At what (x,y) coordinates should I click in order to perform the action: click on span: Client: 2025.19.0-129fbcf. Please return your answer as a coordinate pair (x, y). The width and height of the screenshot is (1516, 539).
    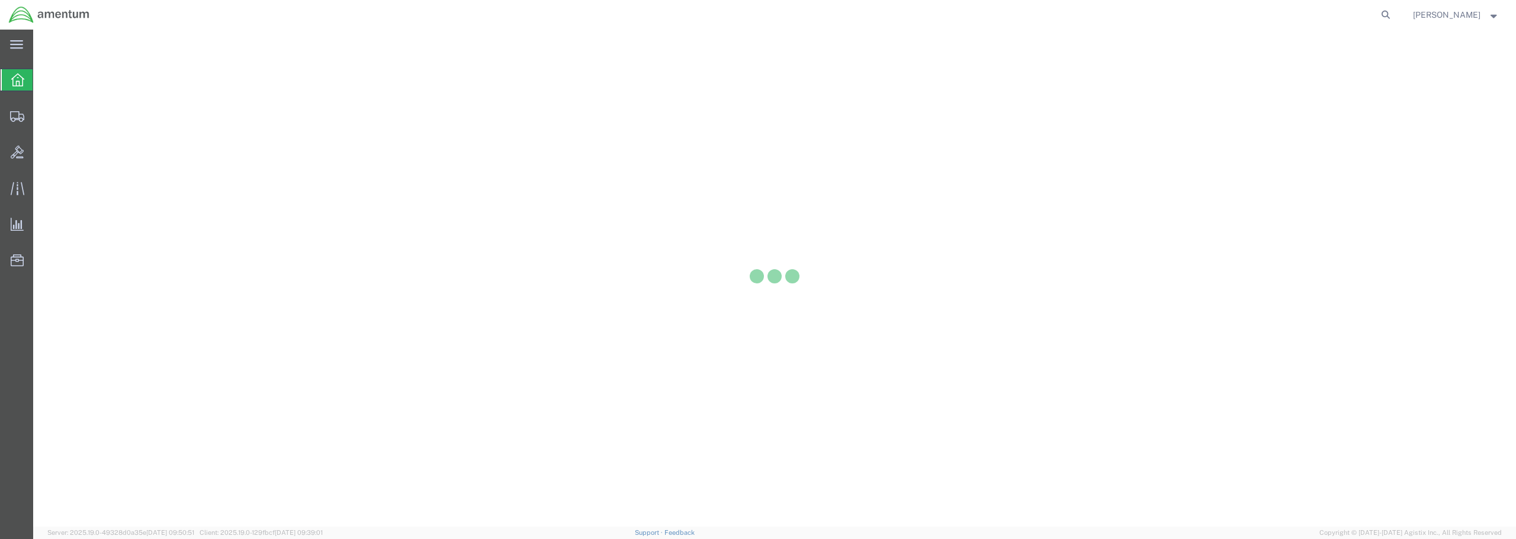
    Looking at the image, I should click on (261, 533).